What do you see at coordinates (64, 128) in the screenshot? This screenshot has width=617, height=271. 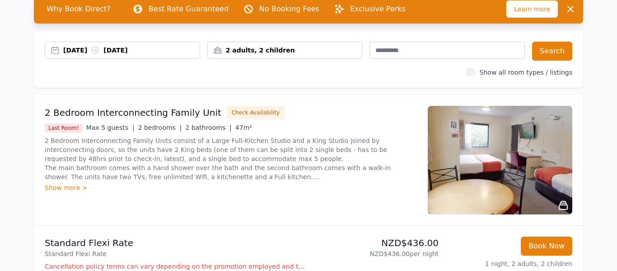 I see `span: Last Room!` at bounding box center [64, 128].